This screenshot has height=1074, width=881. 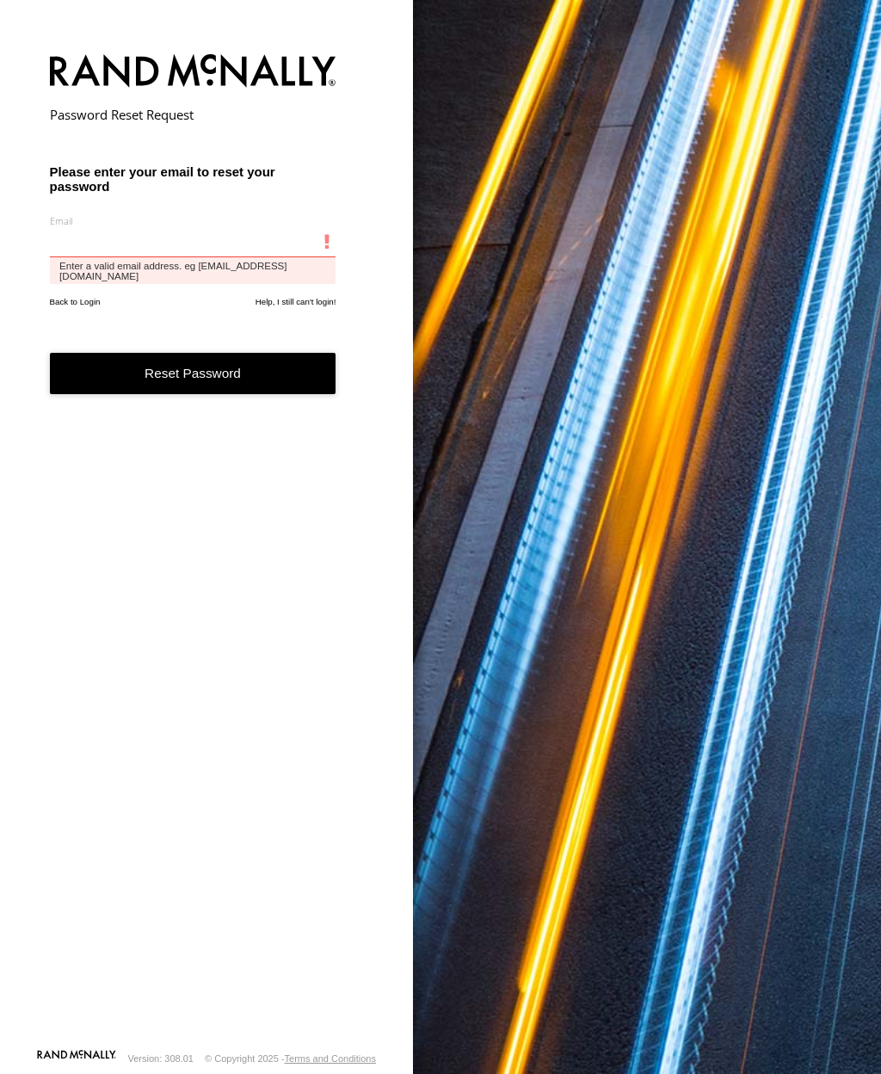 I want to click on img: Rand McNally, so click(x=193, y=72).